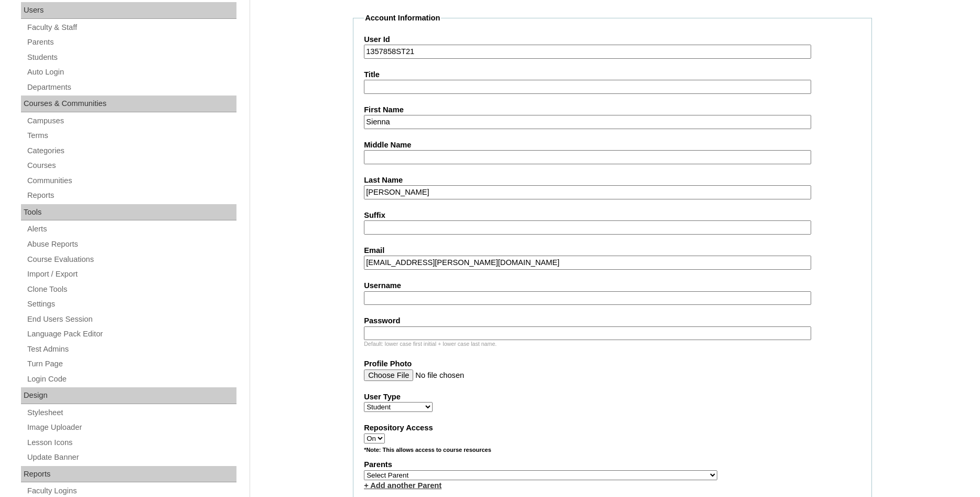 The width and height of the screenshot is (980, 497). Describe the element at coordinates (131, 195) in the screenshot. I see `a: Reports` at that location.